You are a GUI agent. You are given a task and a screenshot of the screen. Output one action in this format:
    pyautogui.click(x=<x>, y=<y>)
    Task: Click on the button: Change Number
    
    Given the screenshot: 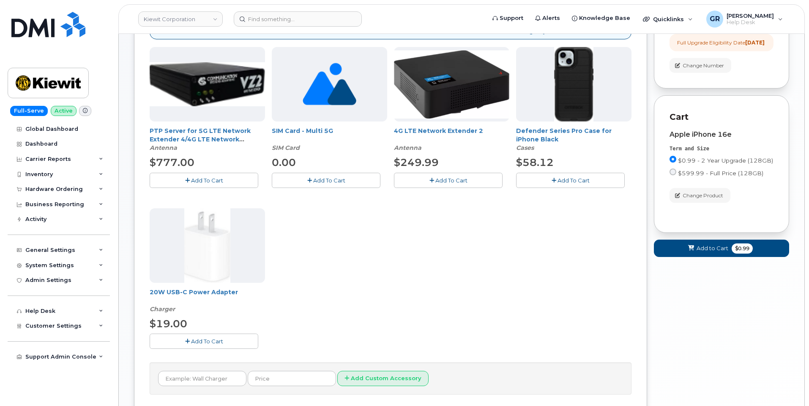 What is the action you would take?
    pyautogui.click(x=701, y=65)
    